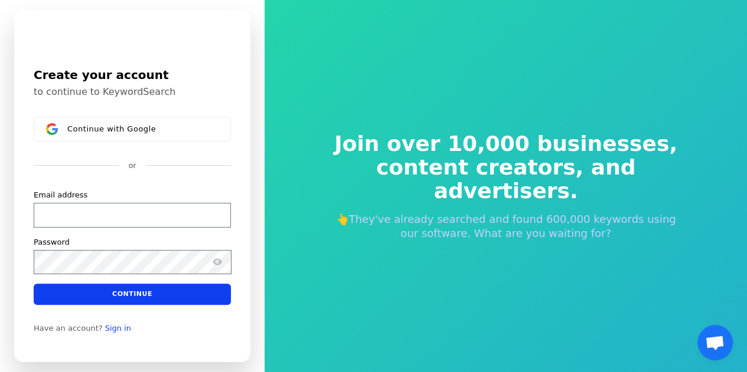  I want to click on p: to continue to KeywordSearch, so click(132, 92).